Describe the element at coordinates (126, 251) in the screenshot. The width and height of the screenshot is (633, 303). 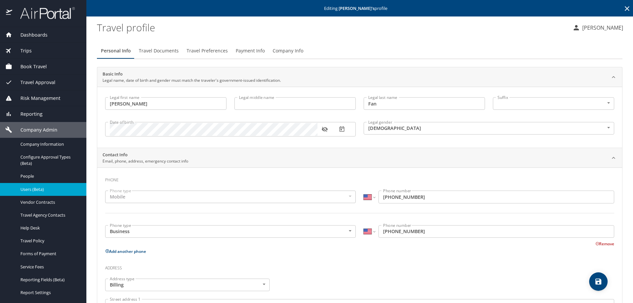
I see `button: Add another phone` at that location.